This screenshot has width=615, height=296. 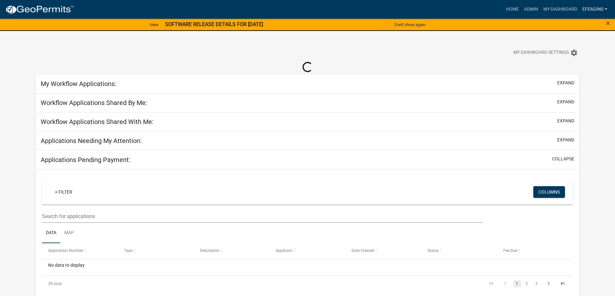 What do you see at coordinates (155, 251) in the screenshot?
I see `datatable-header-cell: Type` at bounding box center [155, 251].